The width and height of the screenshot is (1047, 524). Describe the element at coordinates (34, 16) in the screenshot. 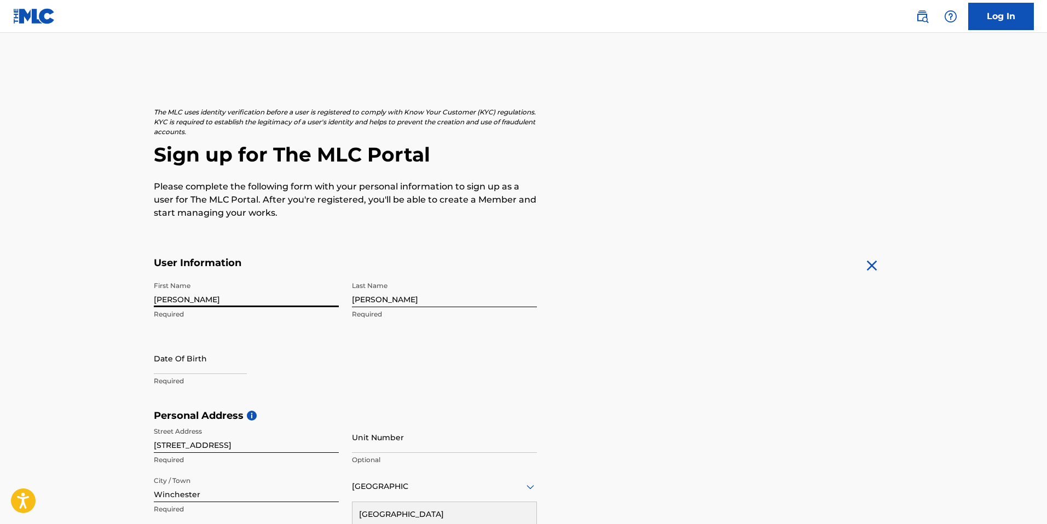

I see `img: MLC Logo` at that location.